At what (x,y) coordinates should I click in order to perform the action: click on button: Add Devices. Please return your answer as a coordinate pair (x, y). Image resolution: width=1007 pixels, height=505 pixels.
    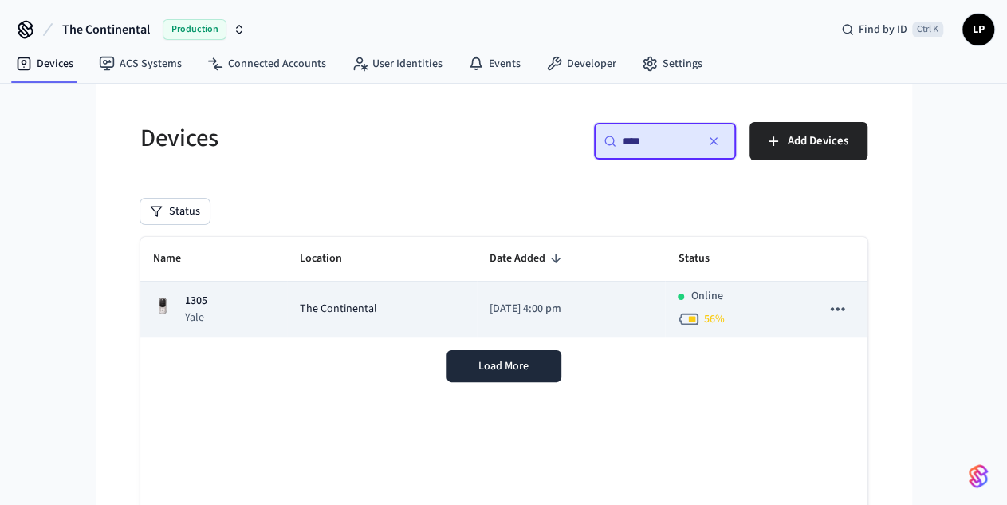
    Looking at the image, I should click on (809, 141).